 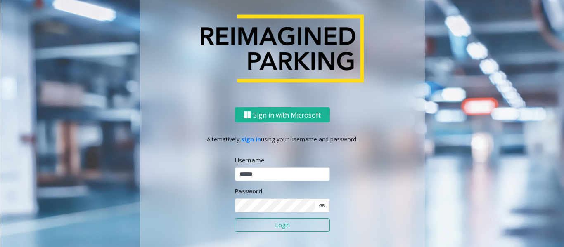 I want to click on label: Username, so click(x=249, y=160).